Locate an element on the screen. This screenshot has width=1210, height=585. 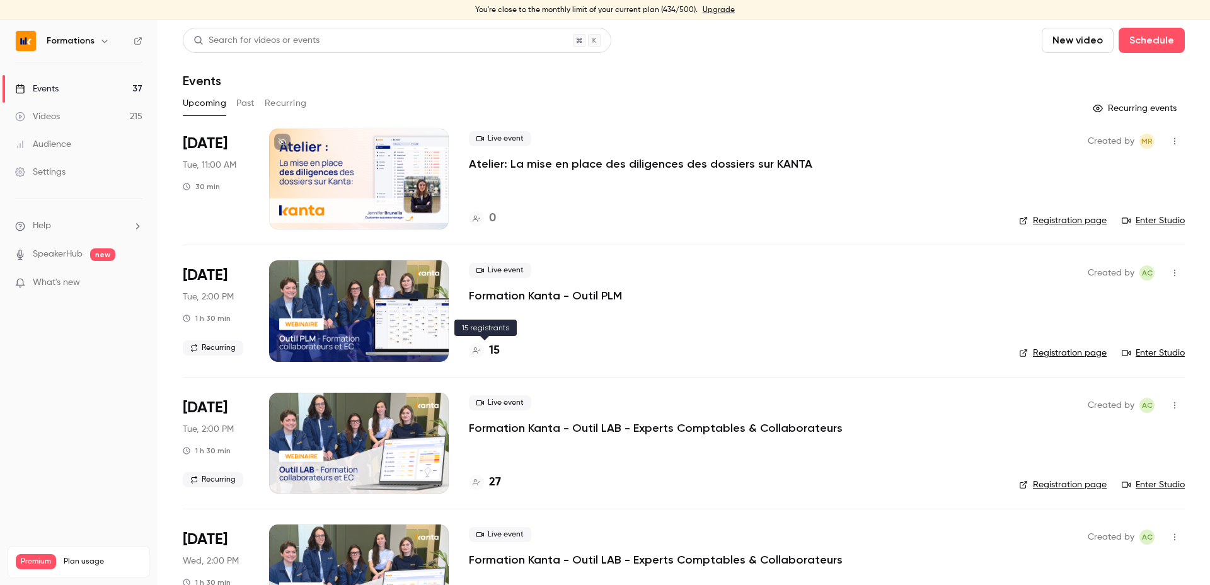
span: Help is located at coordinates (42, 226).